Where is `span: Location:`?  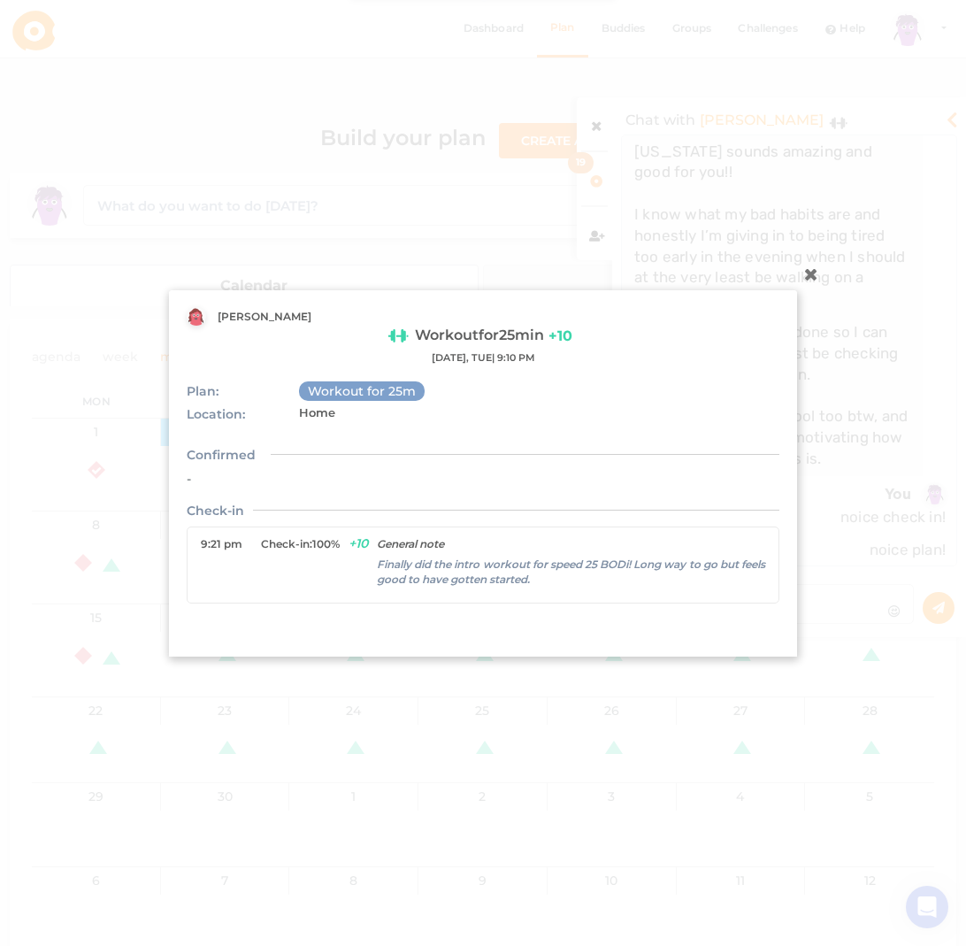
span: Location: is located at coordinates (240, 413).